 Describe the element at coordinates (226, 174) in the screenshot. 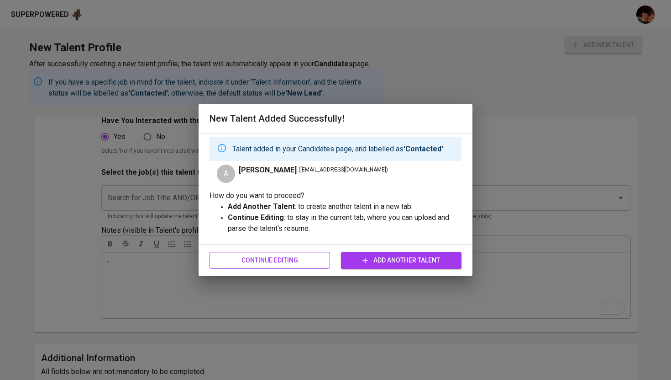

I see `div: A` at that location.